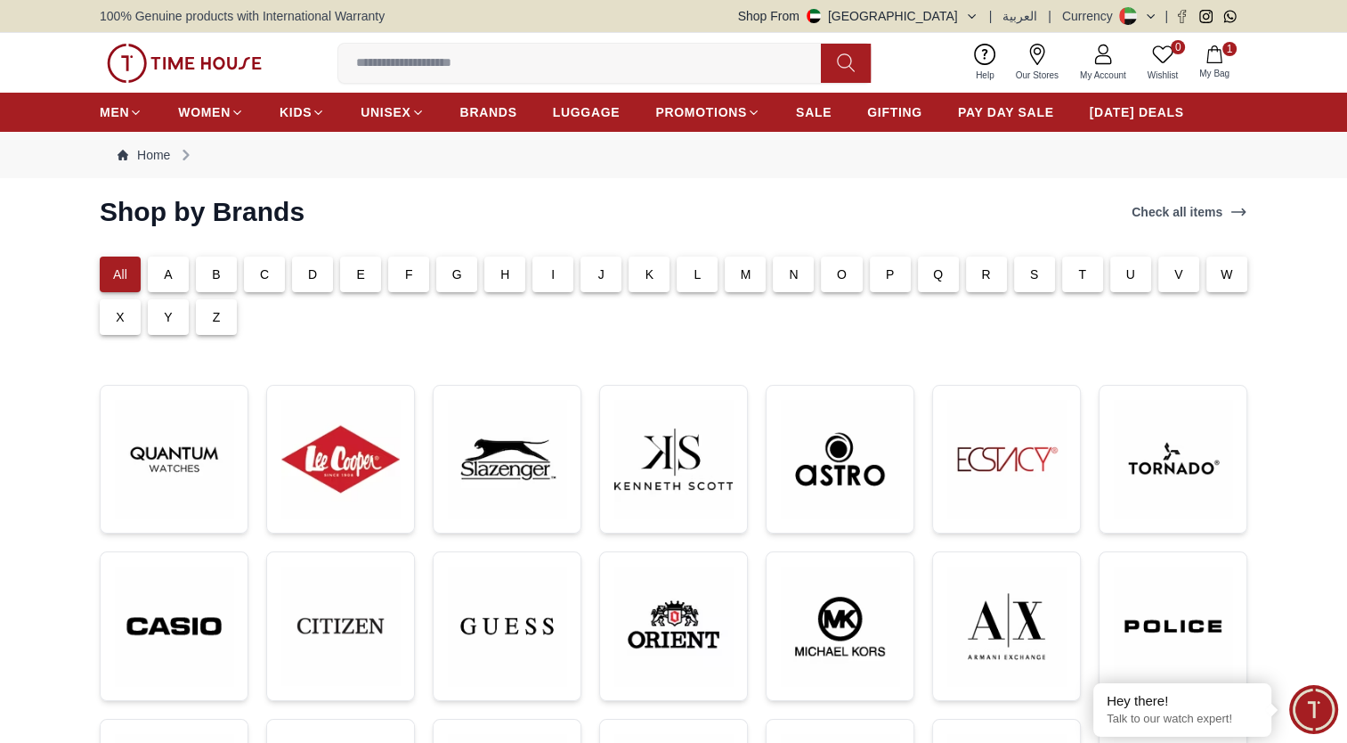  What do you see at coordinates (120, 317) in the screenshot?
I see `p: X` at bounding box center [120, 317].